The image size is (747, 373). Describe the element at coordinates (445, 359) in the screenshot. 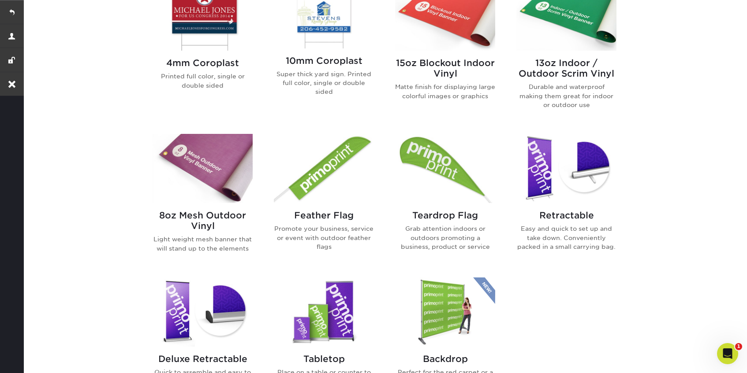

I see `h2: Backdrop` at that location.